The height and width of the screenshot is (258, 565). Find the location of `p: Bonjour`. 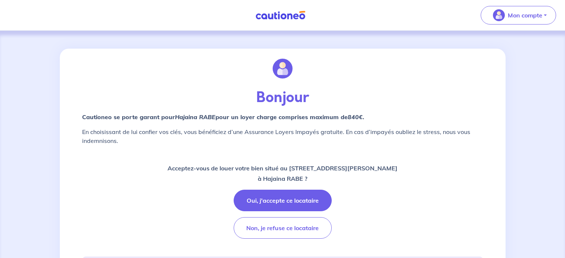

p: Bonjour is located at coordinates (283, 98).